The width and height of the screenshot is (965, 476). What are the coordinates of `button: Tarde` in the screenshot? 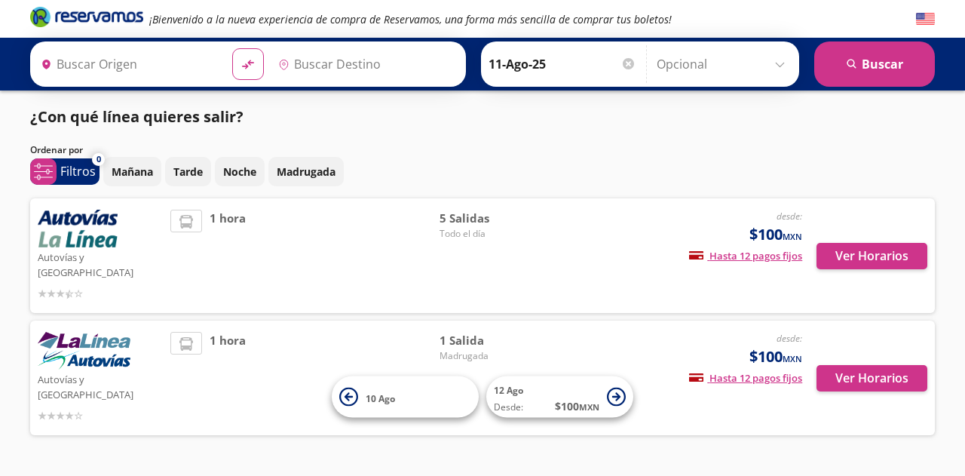 It's located at (188, 171).